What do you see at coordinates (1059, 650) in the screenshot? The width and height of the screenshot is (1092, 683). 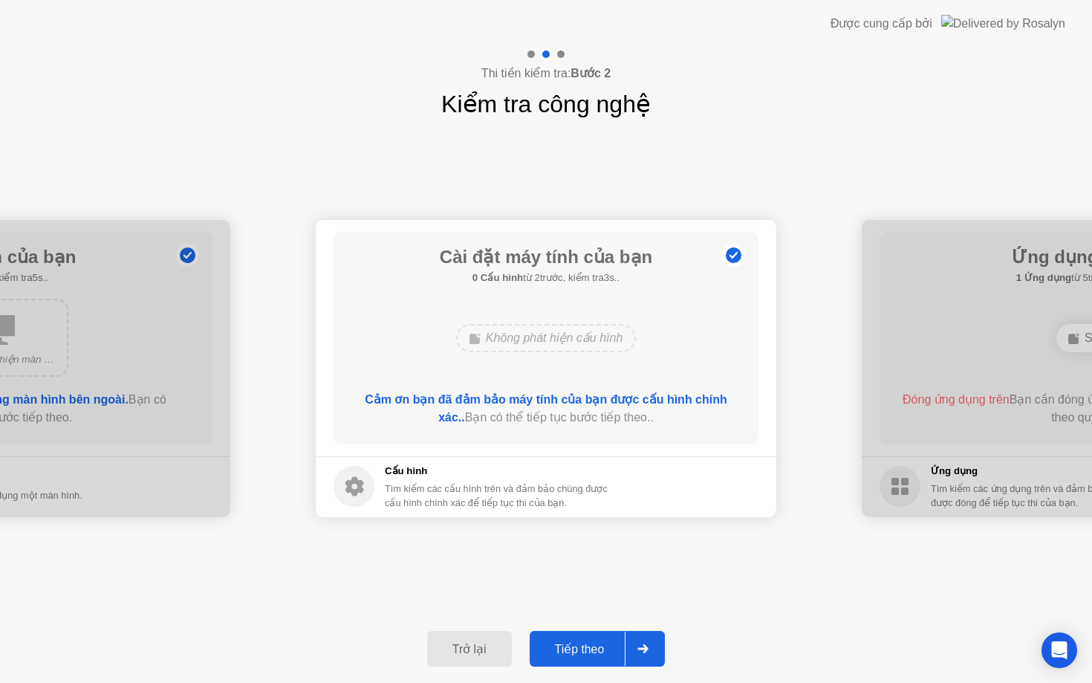 I see `div: Open Intercom Messenger` at bounding box center [1059, 650].